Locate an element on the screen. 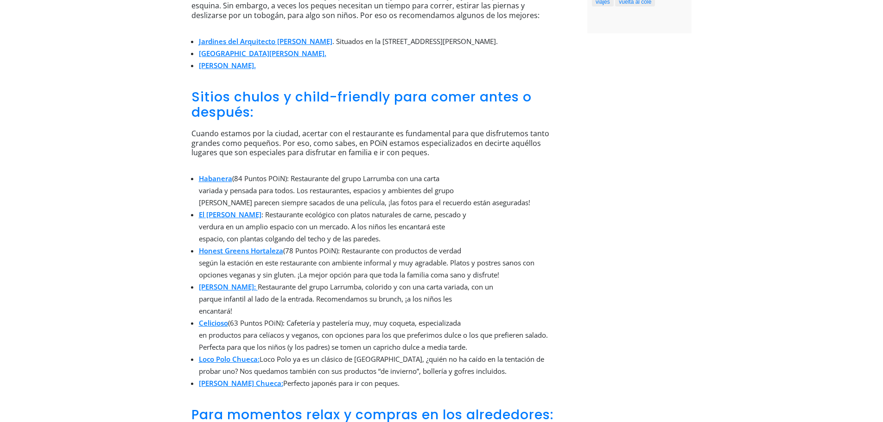  li: (63 Puntos POiN): Cafetería y pastelería muy, muy coqueta, especializada en productos para celíac... is located at coordinates (379, 335).